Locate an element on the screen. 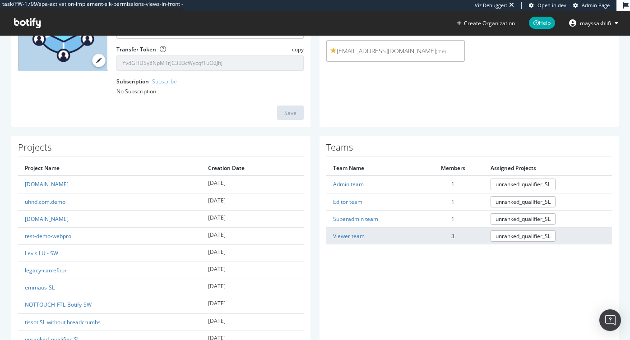 The width and height of the screenshot is (630, 340). button: Create Organization is located at coordinates (486, 23).